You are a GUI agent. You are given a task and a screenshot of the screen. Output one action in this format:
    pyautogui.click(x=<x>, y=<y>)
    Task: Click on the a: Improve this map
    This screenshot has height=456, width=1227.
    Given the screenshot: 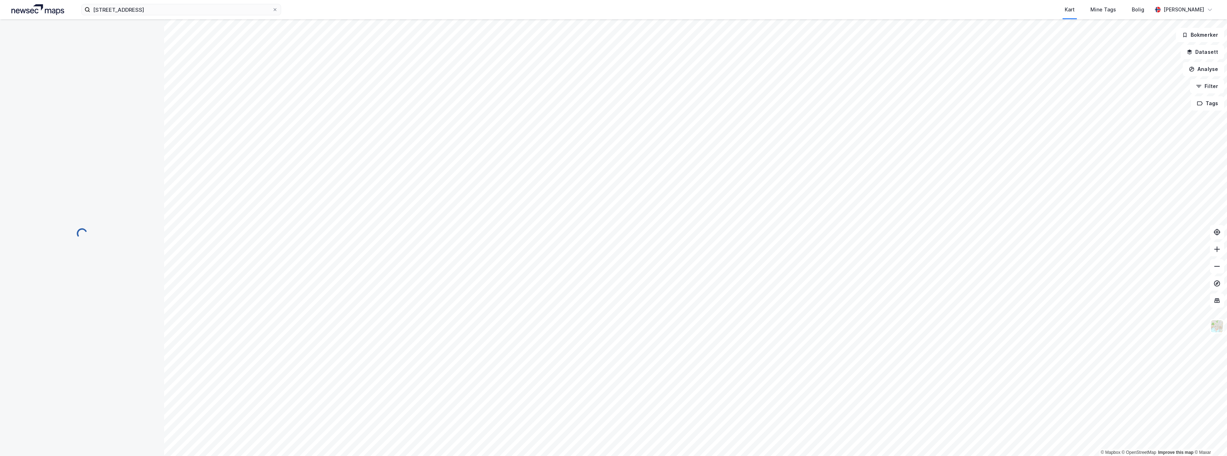 What is the action you would take?
    pyautogui.click(x=1176, y=453)
    